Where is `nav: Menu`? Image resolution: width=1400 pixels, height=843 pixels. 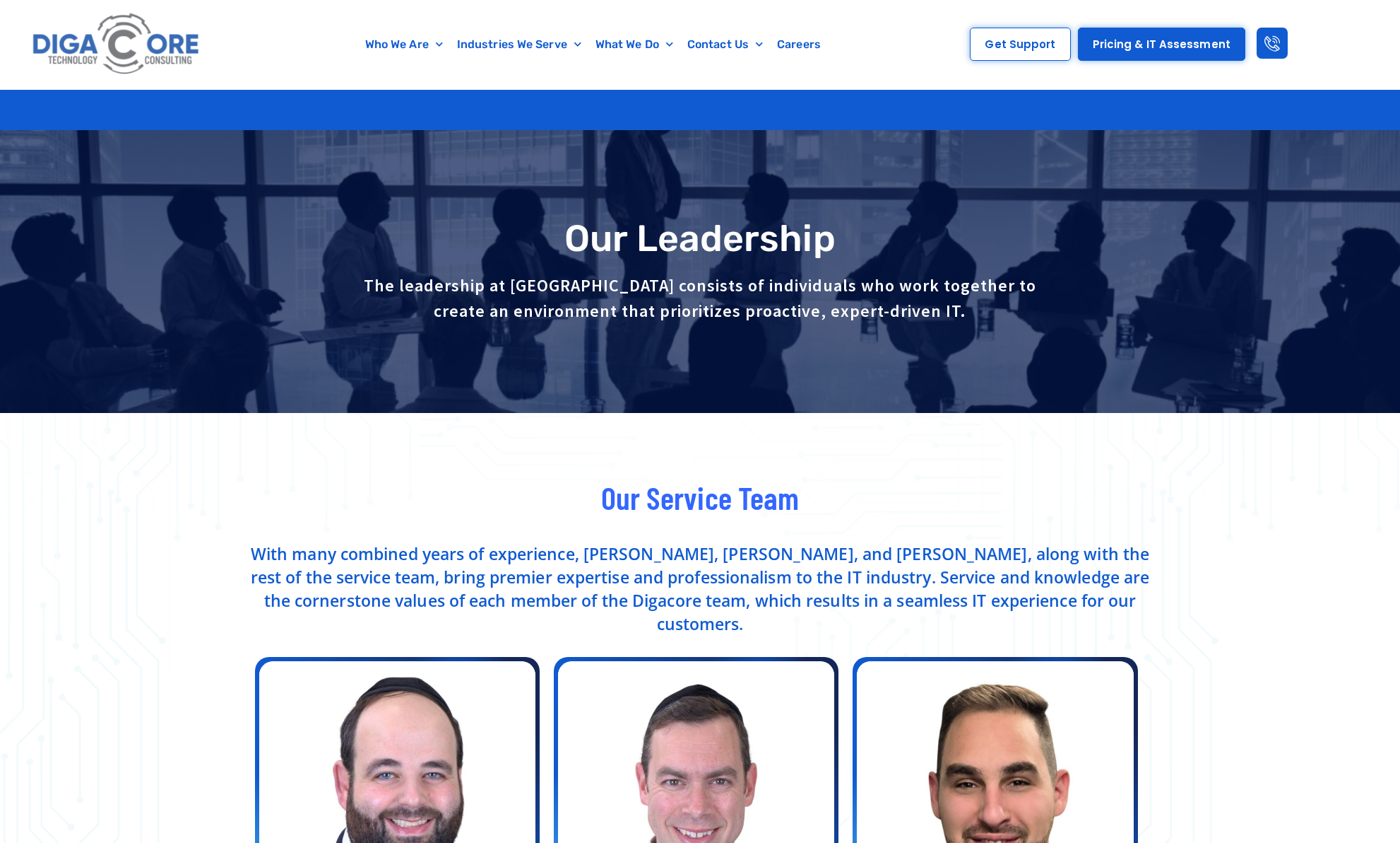 nav: Menu is located at coordinates (593, 45).